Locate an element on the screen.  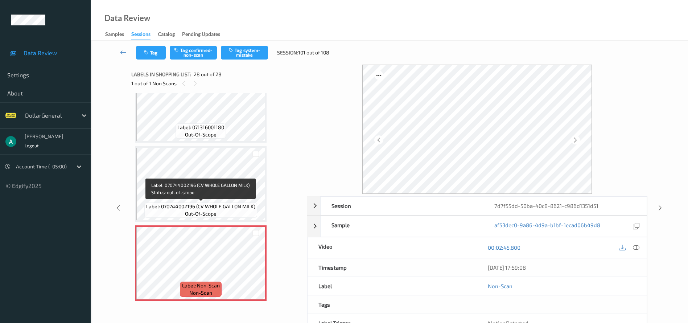
a: Samples is located at coordinates (118, 34).